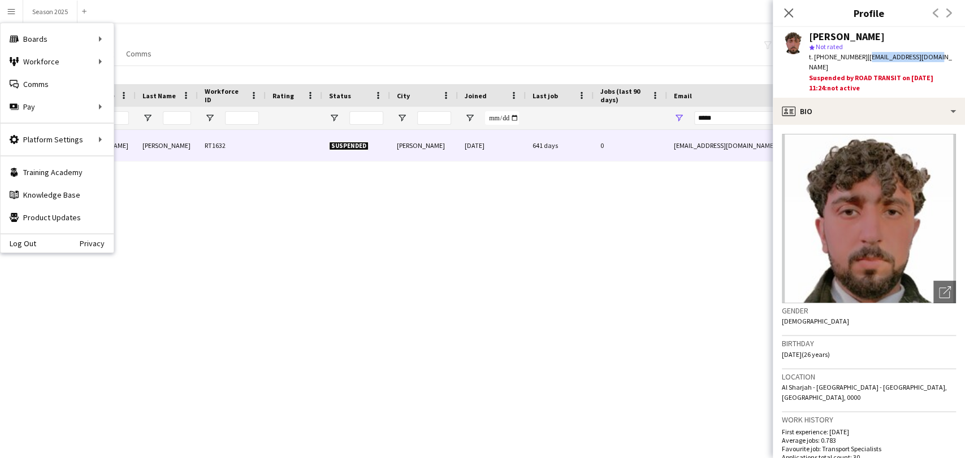  Describe the element at coordinates (623, 96) in the screenshot. I see `span: Jobs (last 90 days)` at that location.